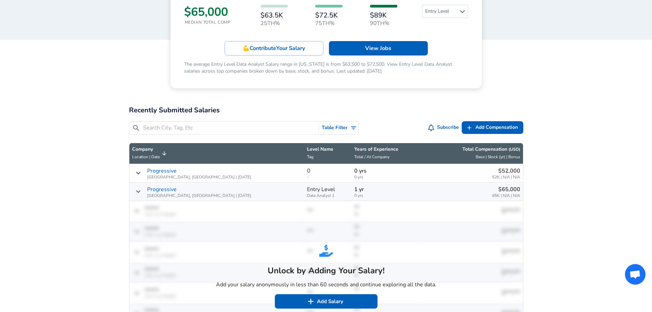  I want to click on p: $65,000, so click(506, 189).